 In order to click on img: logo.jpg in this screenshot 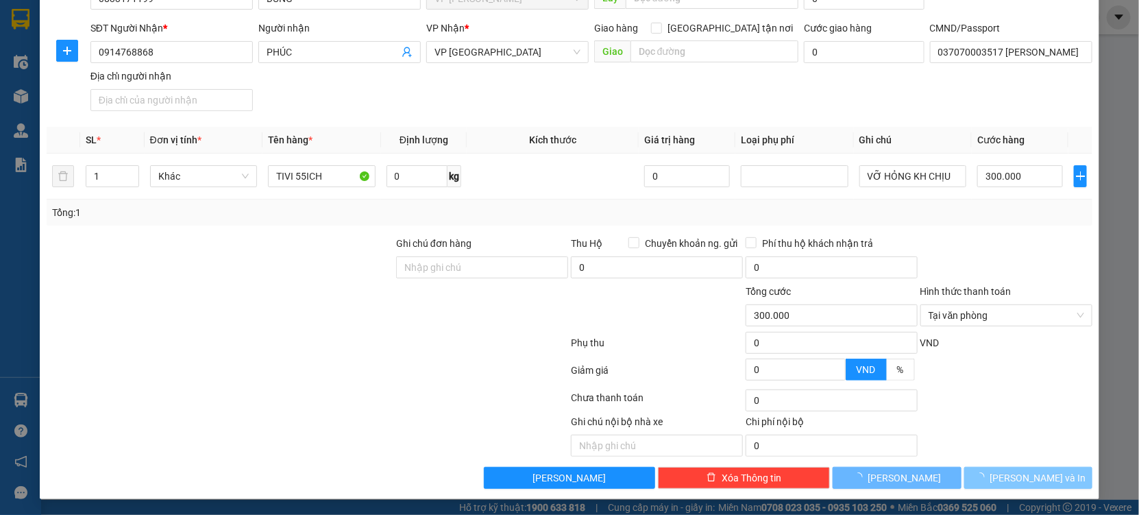, I will do `click(51, 51)`.